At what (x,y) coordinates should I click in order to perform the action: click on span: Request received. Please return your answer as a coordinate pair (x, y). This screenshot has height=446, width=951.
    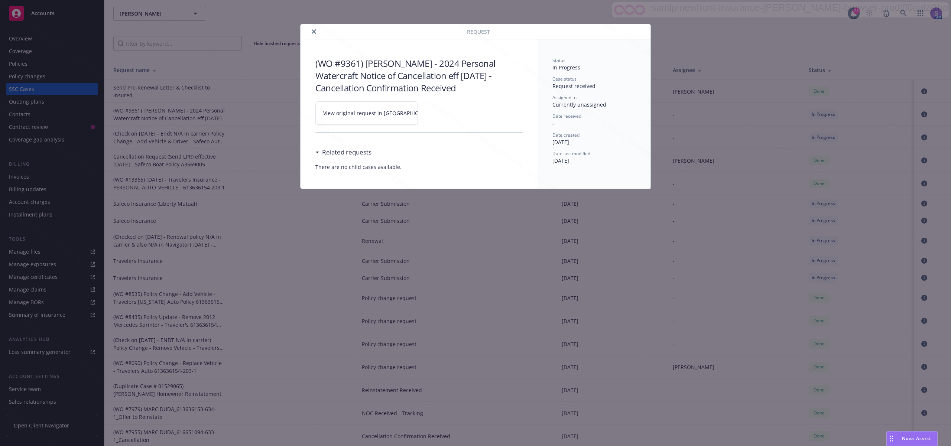
    Looking at the image, I should click on (574, 86).